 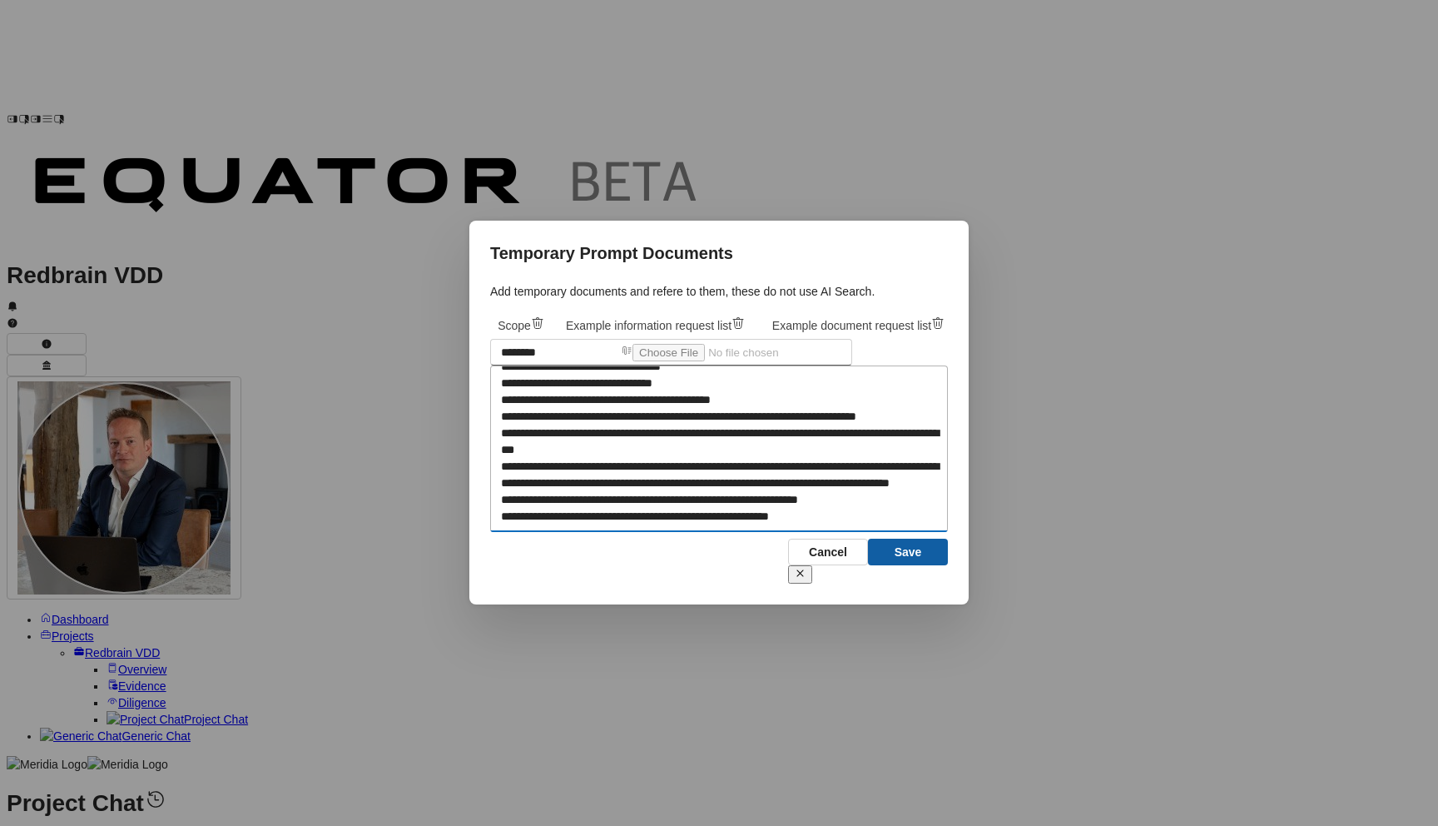 What do you see at coordinates (828, 552) in the screenshot?
I see `button: Cancel` at bounding box center [828, 552].